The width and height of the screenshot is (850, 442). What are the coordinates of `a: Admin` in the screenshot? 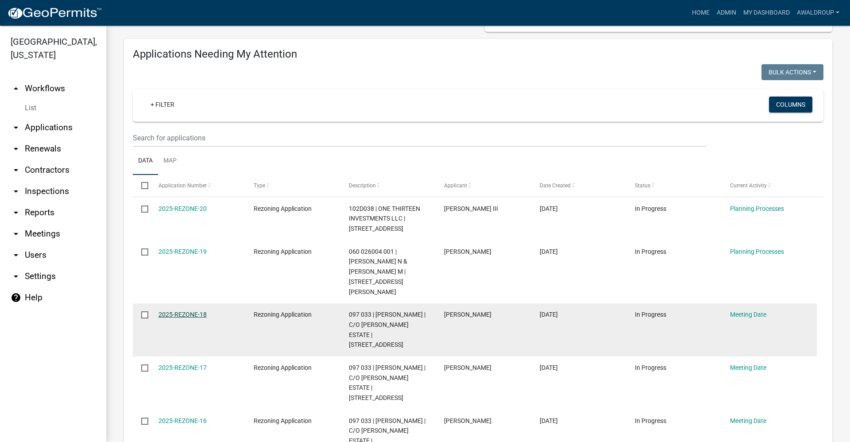 It's located at (726, 13).